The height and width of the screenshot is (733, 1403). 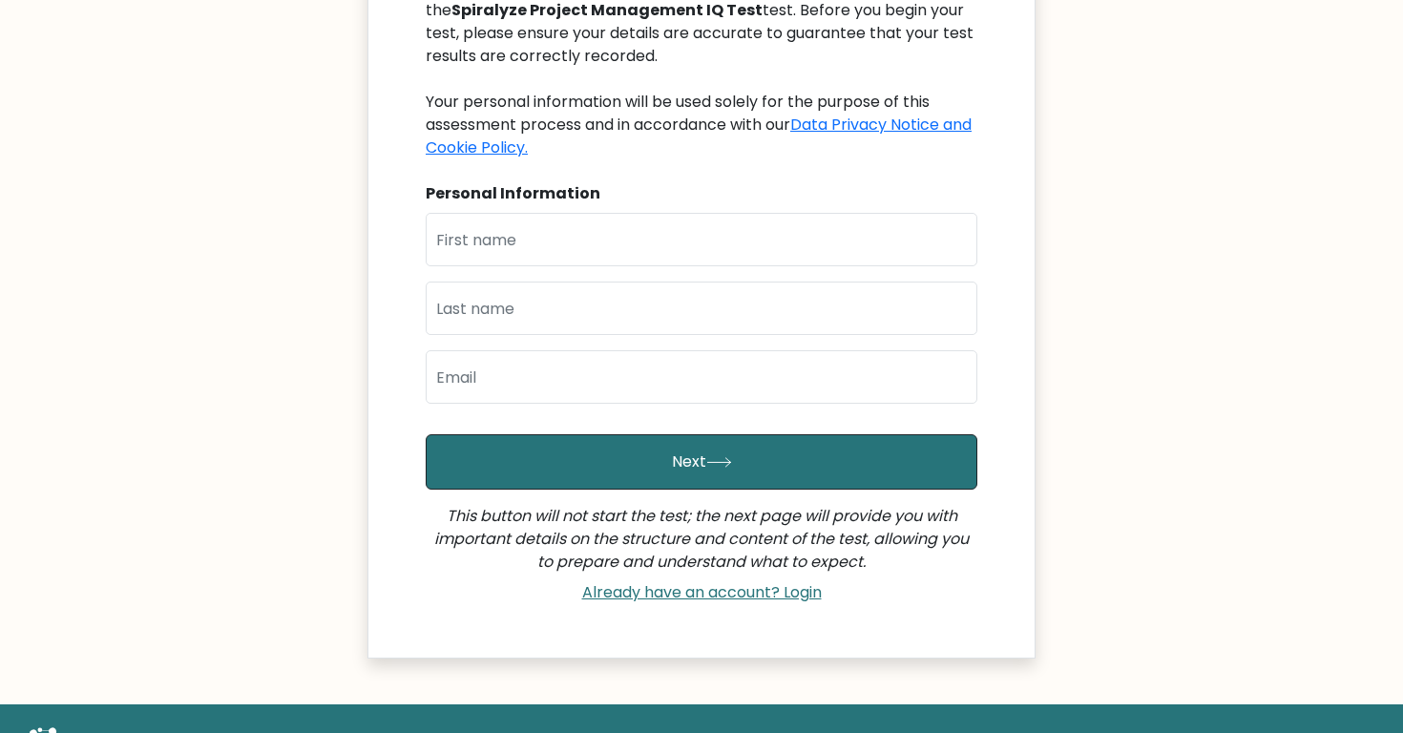 What do you see at coordinates (698, 135) in the screenshot?
I see `a: Data Privacy Notice and Cookie Policy.` at bounding box center [698, 135].